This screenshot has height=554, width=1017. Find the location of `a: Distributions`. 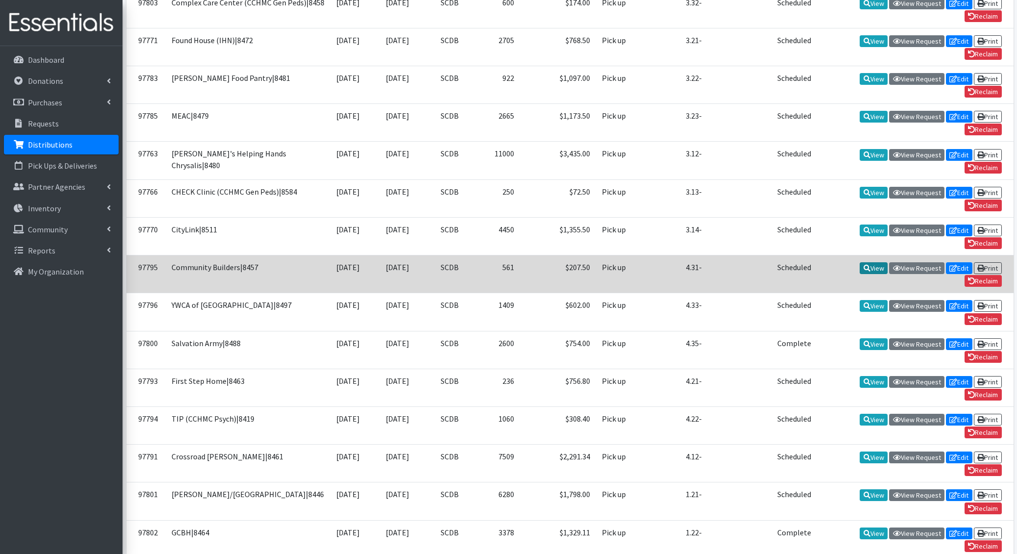

a: Distributions is located at coordinates (61, 145).